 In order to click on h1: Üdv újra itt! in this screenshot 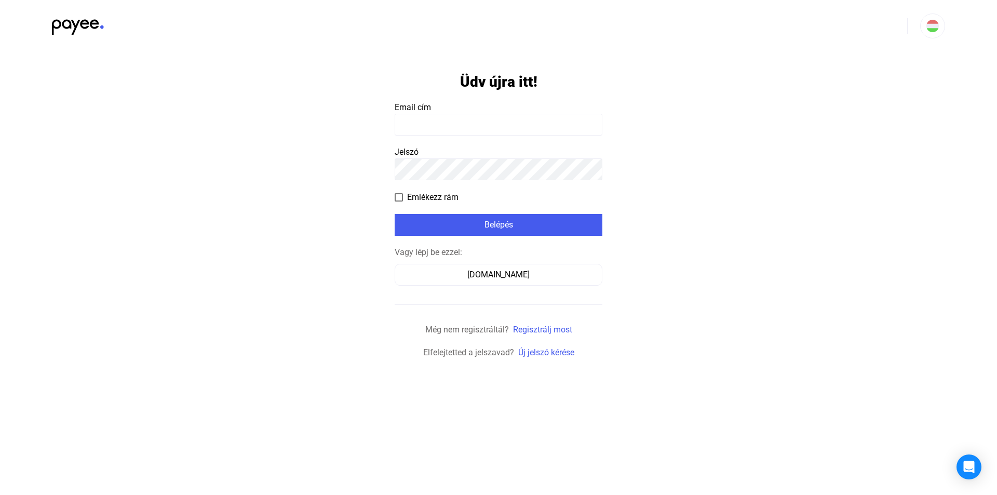, I will do `click(498, 82)`.